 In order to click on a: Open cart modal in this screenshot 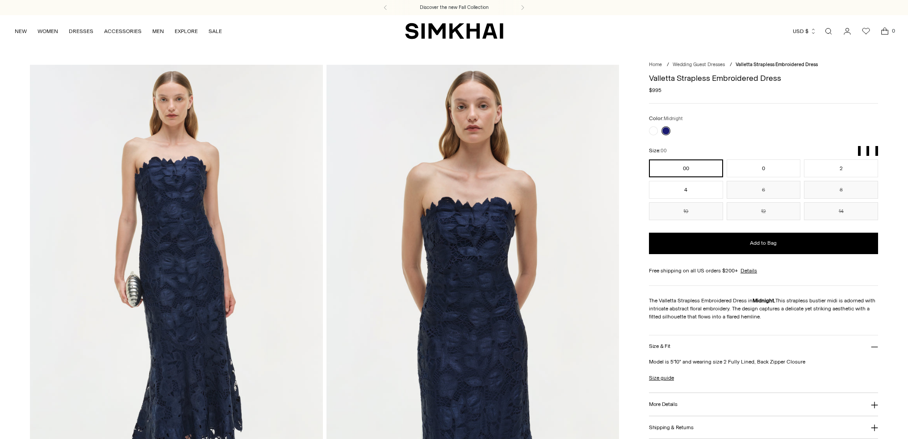, I will do `click(885, 31)`.